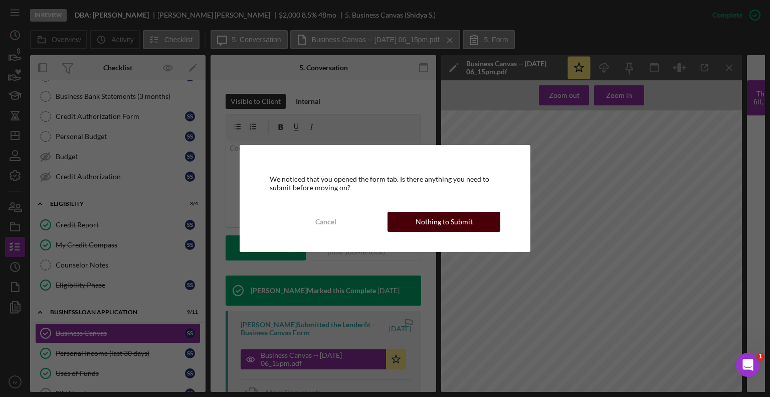 The width and height of the screenshot is (770, 397). What do you see at coordinates (326, 222) in the screenshot?
I see `div: Cancel` at bounding box center [326, 222].